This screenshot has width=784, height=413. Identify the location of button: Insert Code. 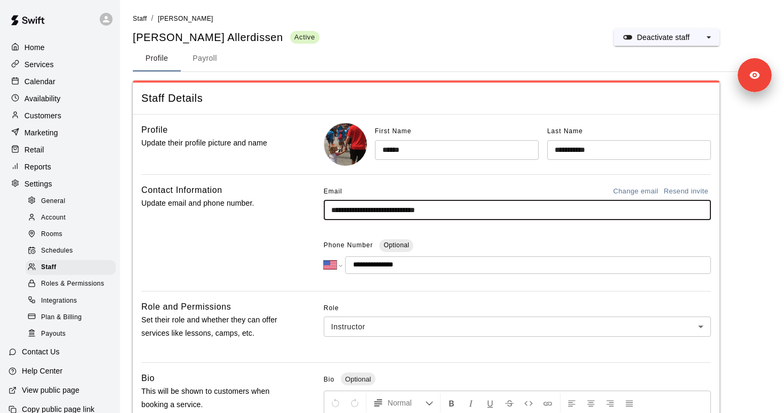
(529, 403).